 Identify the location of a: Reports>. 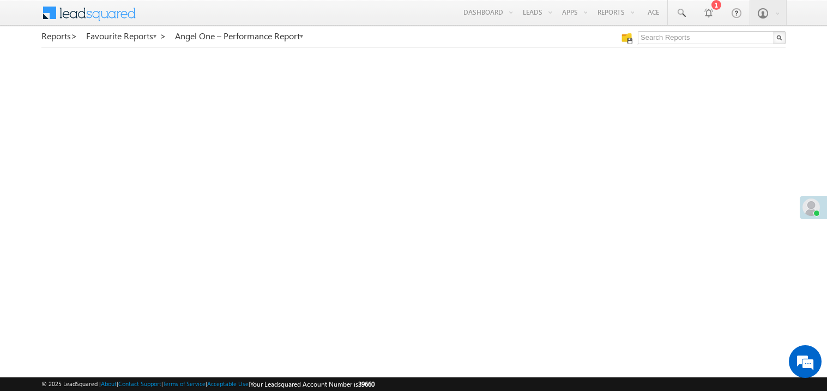
(59, 36).